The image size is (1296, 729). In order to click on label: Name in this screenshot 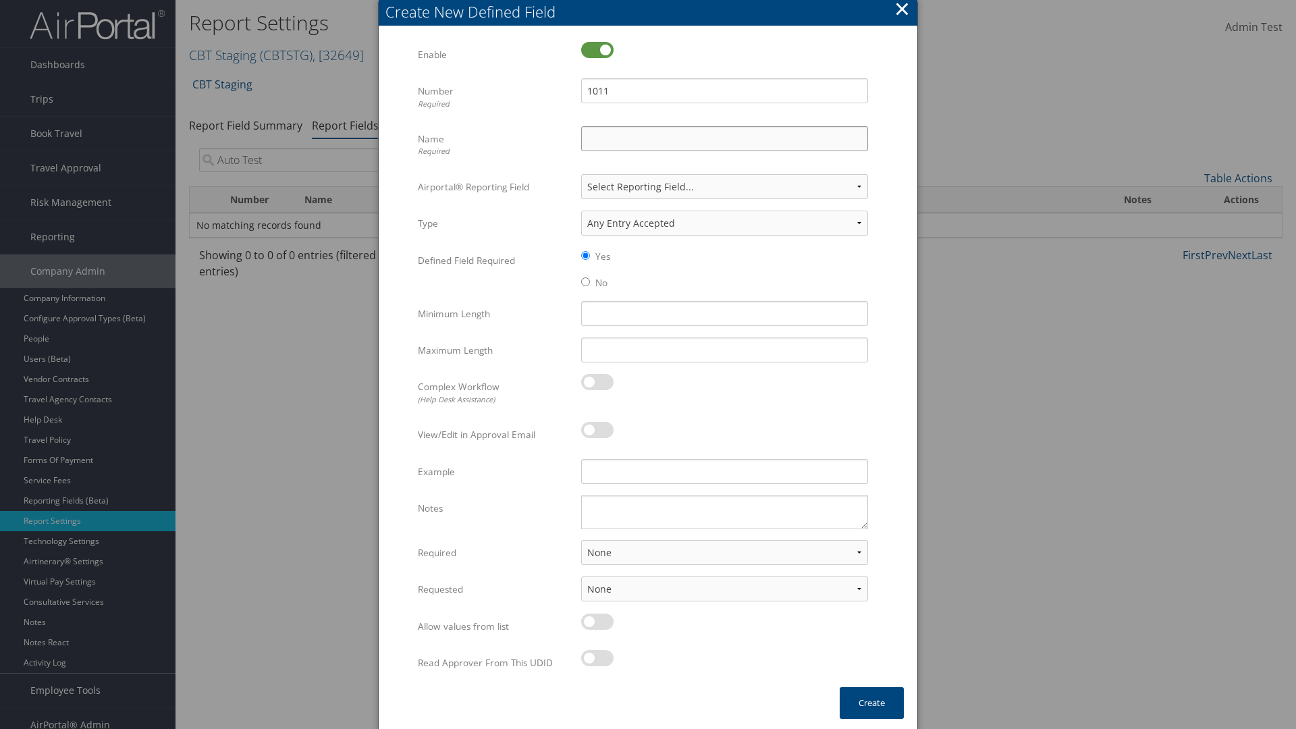, I will do `click(494, 144)`.